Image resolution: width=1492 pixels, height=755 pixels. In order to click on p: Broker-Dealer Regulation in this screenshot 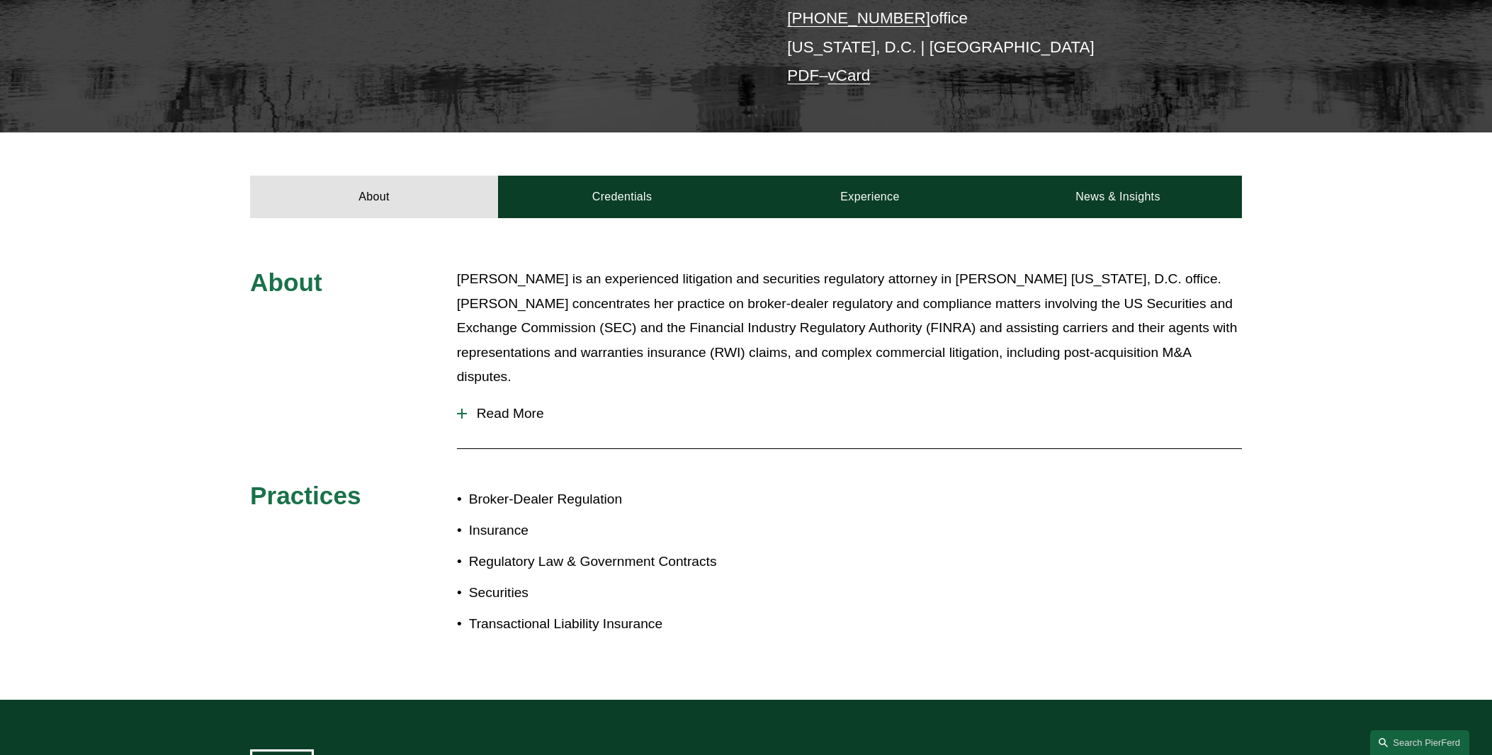, I will do `click(607, 499)`.